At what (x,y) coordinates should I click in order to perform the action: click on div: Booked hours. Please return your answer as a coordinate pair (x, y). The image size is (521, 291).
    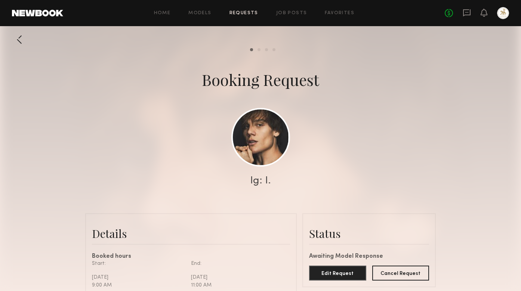
    Looking at the image, I should click on (191, 257).